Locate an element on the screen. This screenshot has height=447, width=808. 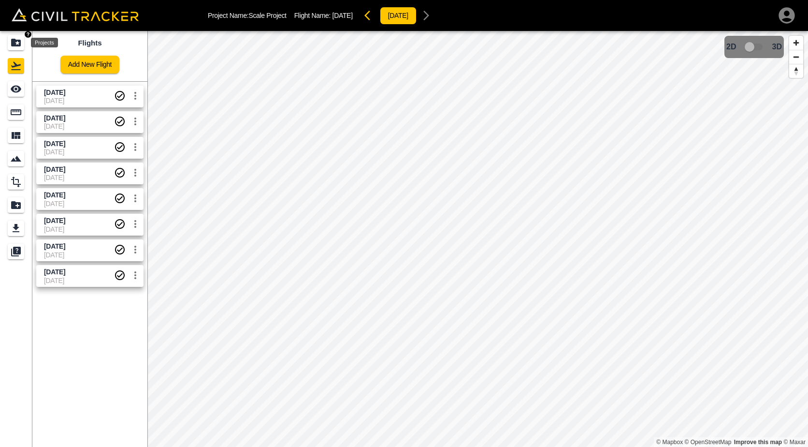
p: Project Name: Scale Project is located at coordinates (247, 15).